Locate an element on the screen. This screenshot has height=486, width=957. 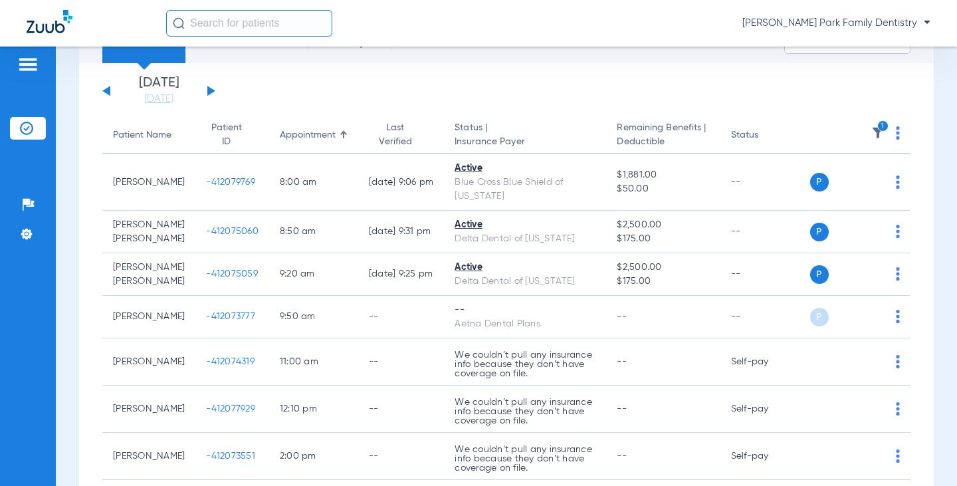
span: $1,881.00 is located at coordinates (663, 175).